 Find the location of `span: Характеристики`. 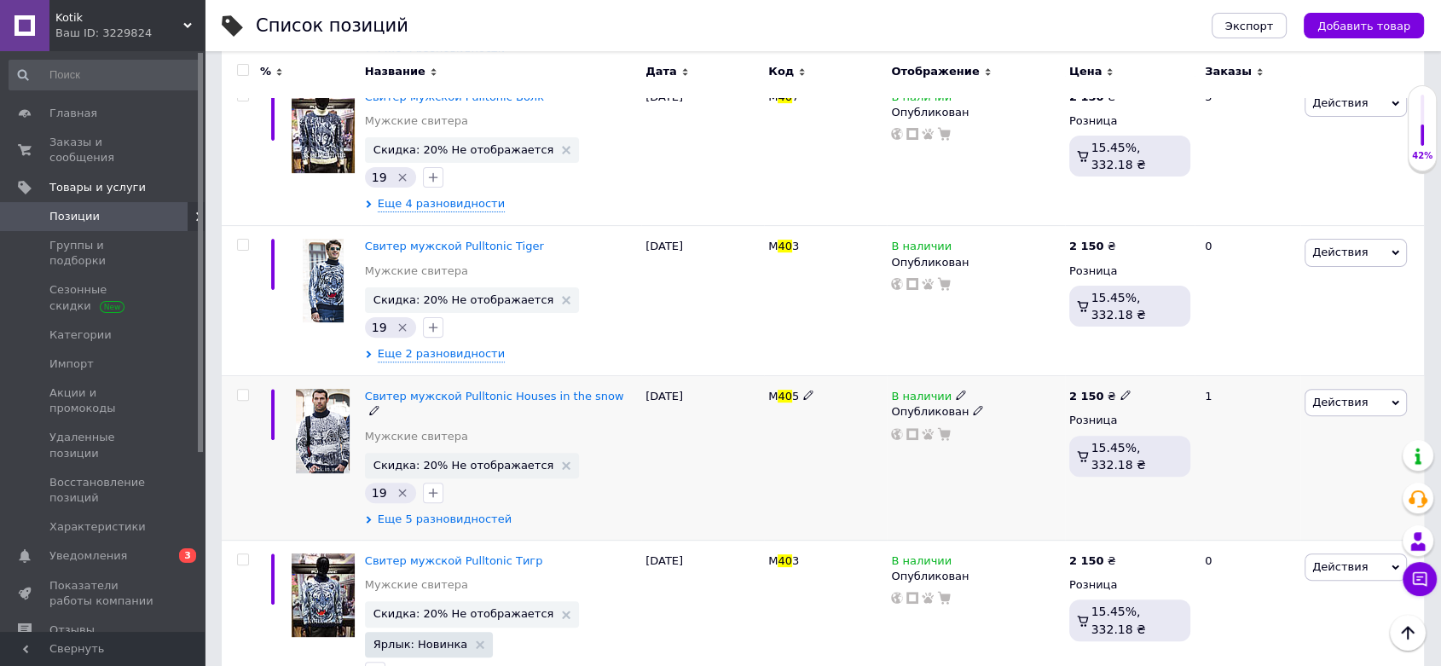

span: Характеристики is located at coordinates (97, 527).